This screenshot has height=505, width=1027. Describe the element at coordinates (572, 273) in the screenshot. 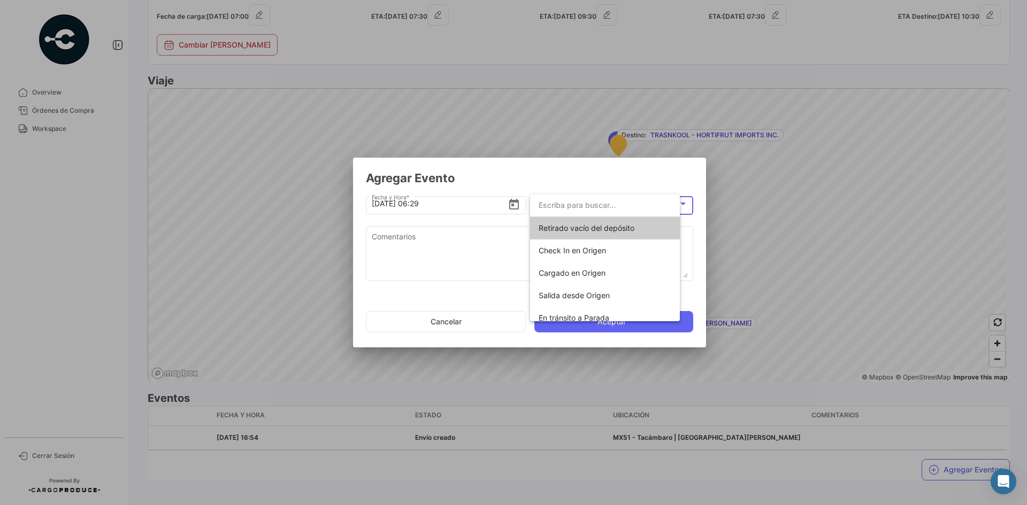

I see `span: Cargado en Origen` at that location.